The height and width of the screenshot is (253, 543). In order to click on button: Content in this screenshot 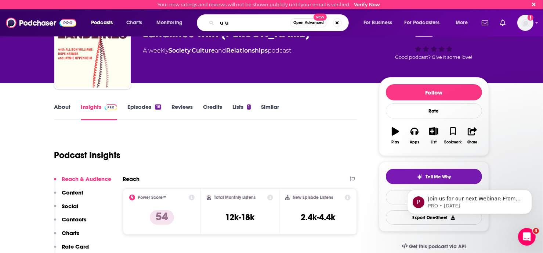, I will do `click(69, 195)`.